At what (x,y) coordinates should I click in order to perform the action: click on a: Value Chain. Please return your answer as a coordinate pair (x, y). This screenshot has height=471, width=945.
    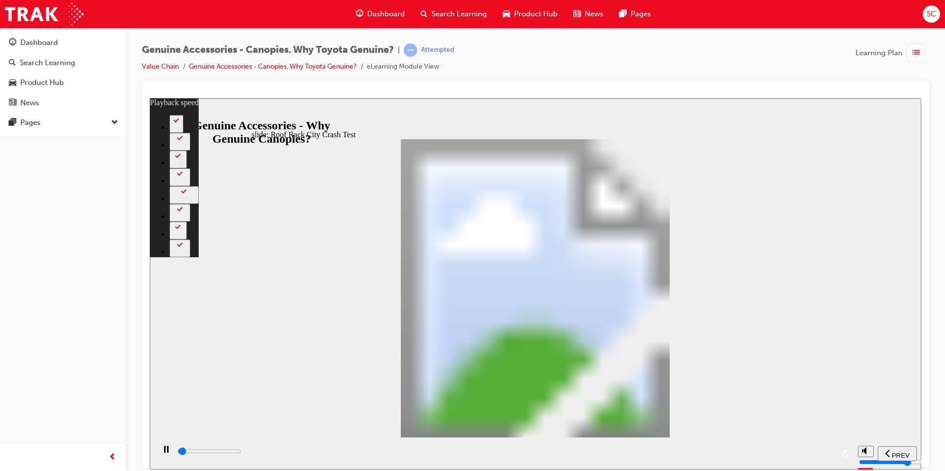
    Looking at the image, I should click on (160, 66).